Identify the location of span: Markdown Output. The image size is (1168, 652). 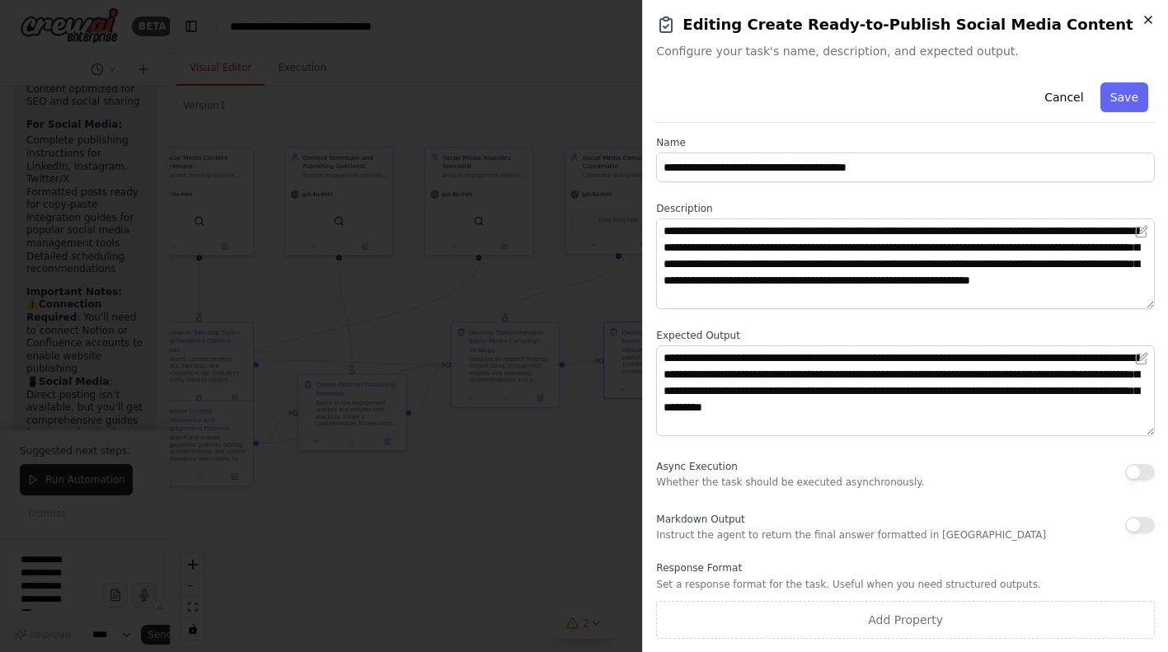
(700, 519).